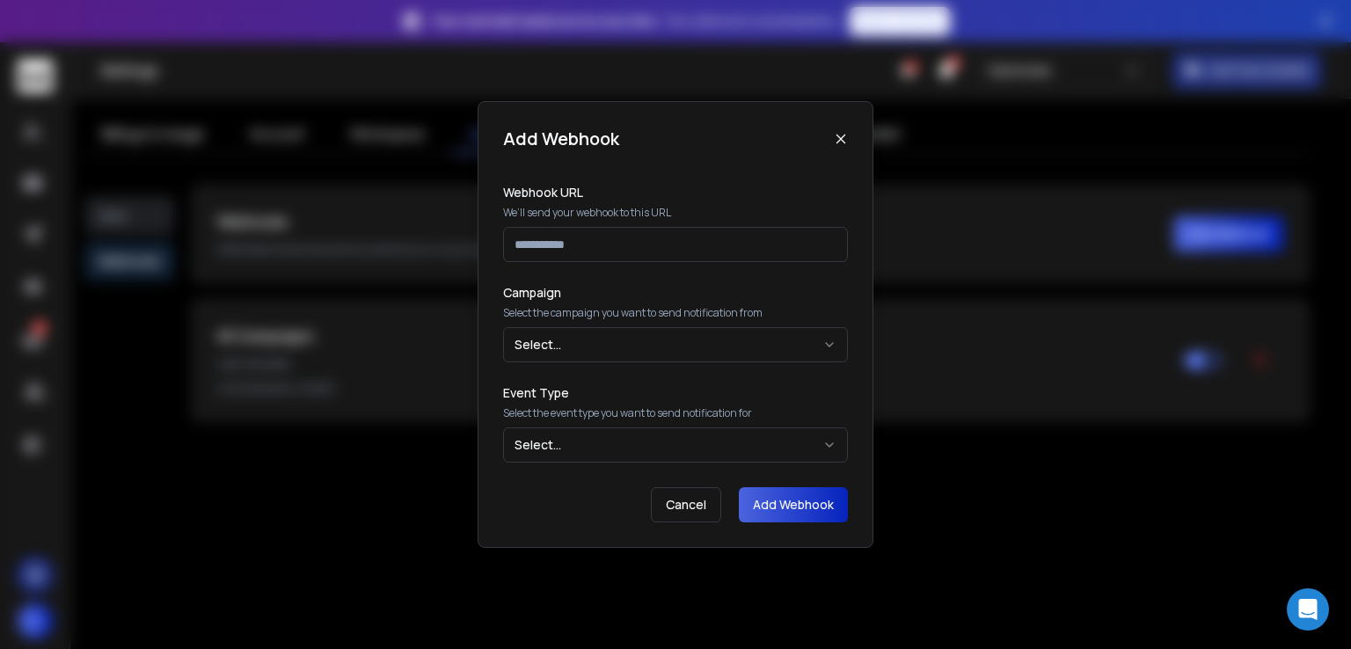  I want to click on p: Select the event type you want to send notification for, so click(675, 413).